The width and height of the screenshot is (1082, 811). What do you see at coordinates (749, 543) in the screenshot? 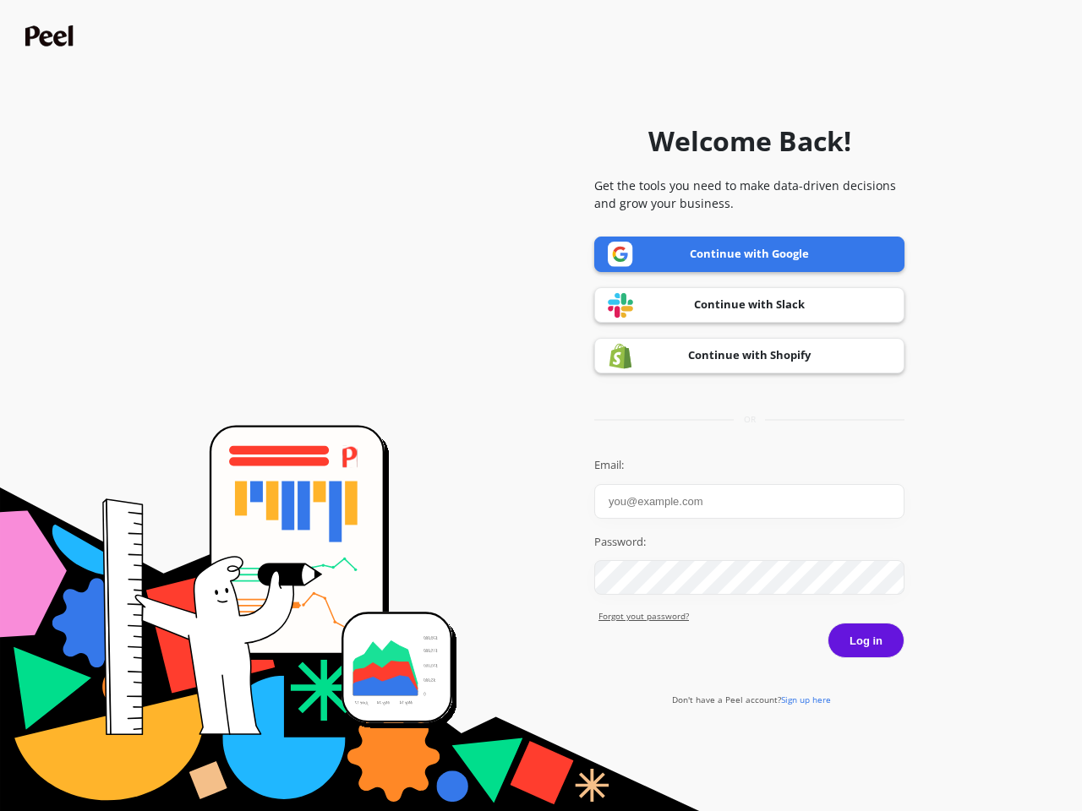
I see `label: Password:` at bounding box center [749, 543].